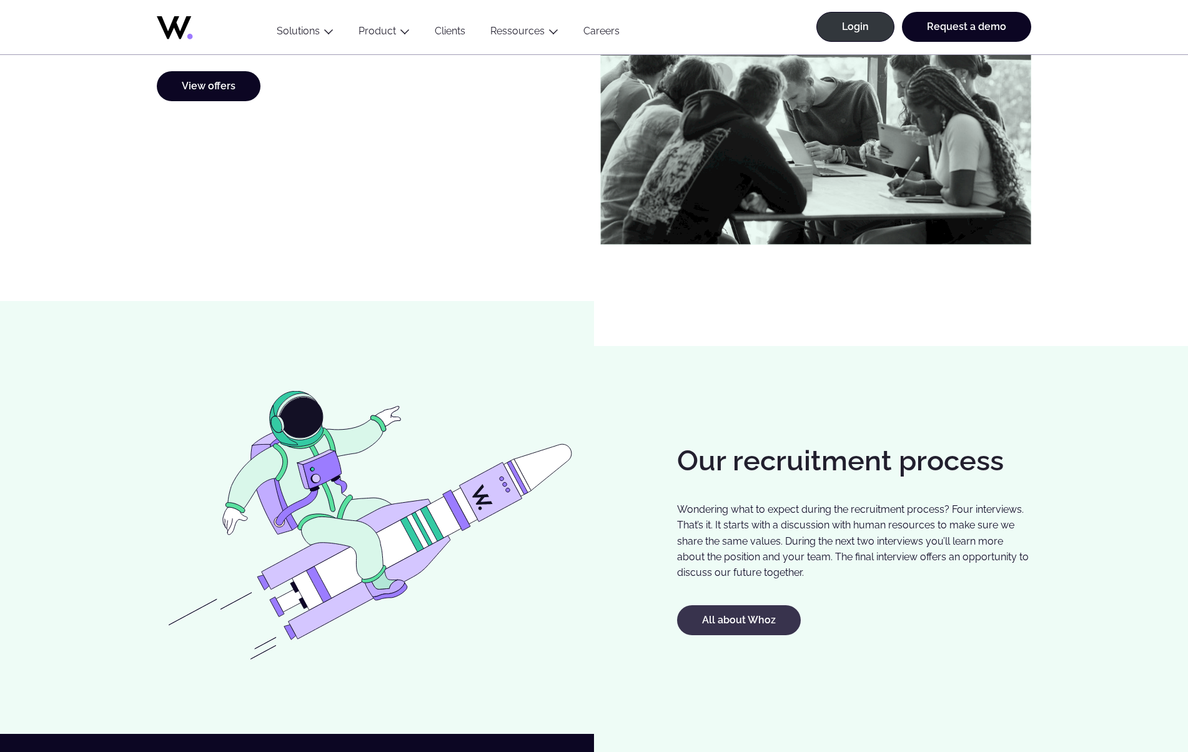  Describe the element at coordinates (602, 33) in the screenshot. I see `a: Careers` at that location.